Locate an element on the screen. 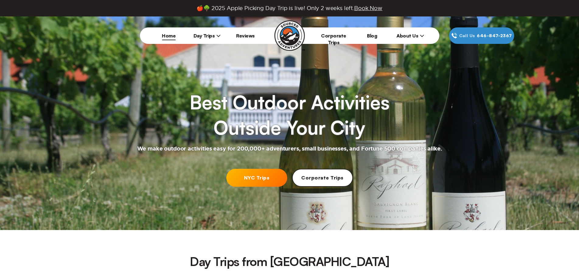 The image size is (579, 280). span: Book Now is located at coordinates (368, 8).